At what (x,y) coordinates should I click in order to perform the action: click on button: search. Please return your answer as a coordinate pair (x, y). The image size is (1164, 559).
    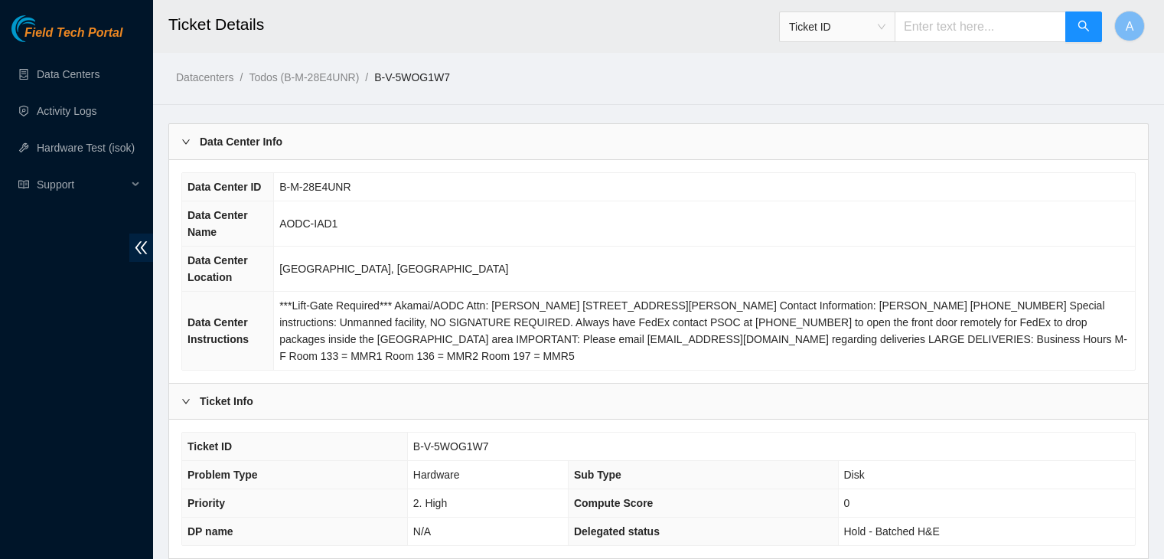
    Looking at the image, I should click on (1084, 27).